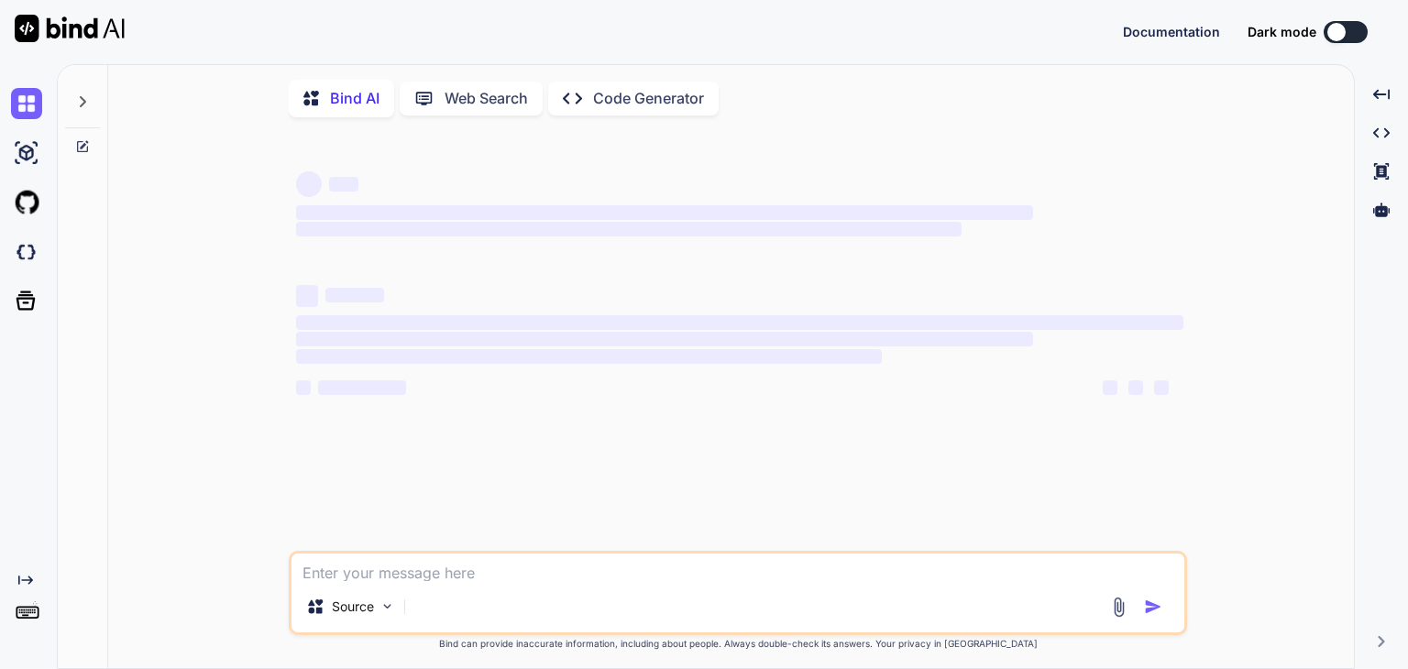  Describe the element at coordinates (1282, 32) in the screenshot. I see `span: Dark mode` at that location.